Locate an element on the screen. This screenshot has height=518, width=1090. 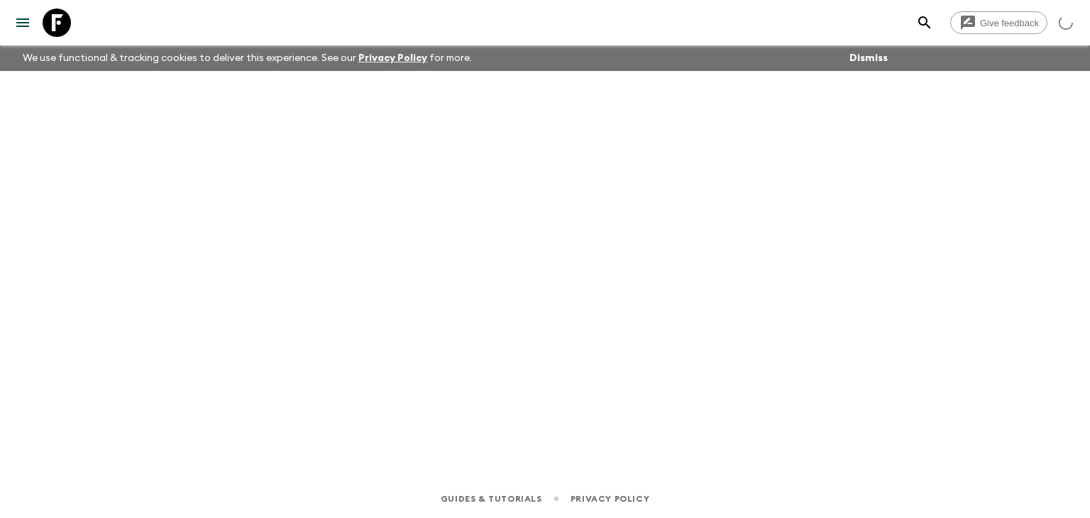
p: We use functional & tracking cookies to deliver this experience. See our for more. is located at coordinates (247, 58).